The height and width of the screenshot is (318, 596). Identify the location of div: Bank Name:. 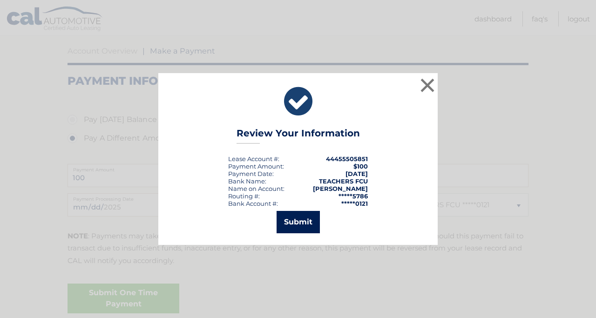
(247, 181).